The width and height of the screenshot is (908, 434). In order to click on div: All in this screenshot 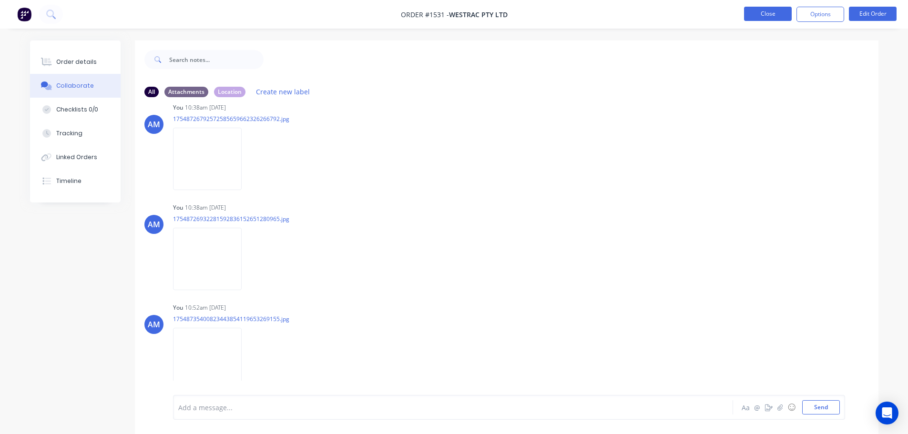, I will do `click(152, 92)`.